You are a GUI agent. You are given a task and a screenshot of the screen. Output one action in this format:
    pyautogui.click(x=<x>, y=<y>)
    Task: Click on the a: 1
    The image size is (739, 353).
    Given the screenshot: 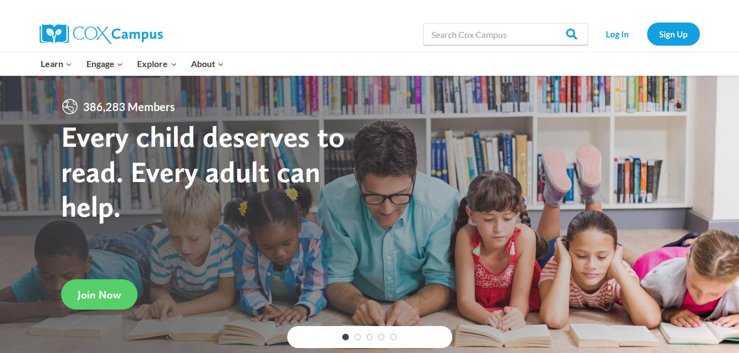 What is the action you would take?
    pyautogui.click(x=345, y=337)
    